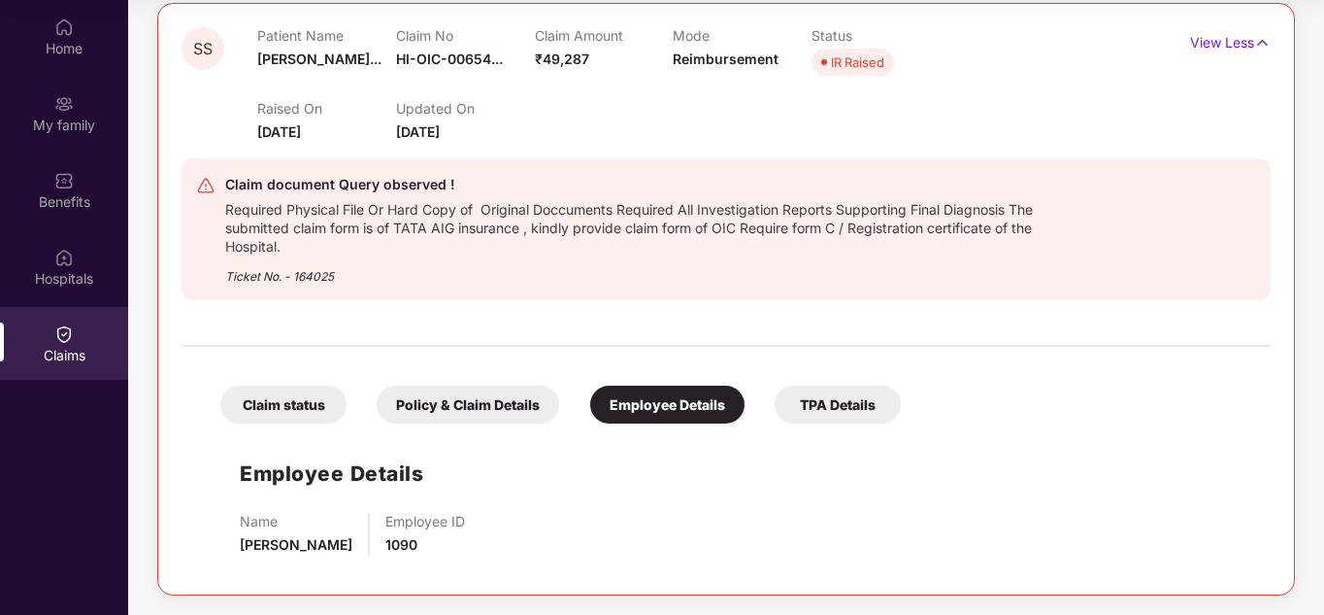  I want to click on div: IR Raised, so click(857, 62).